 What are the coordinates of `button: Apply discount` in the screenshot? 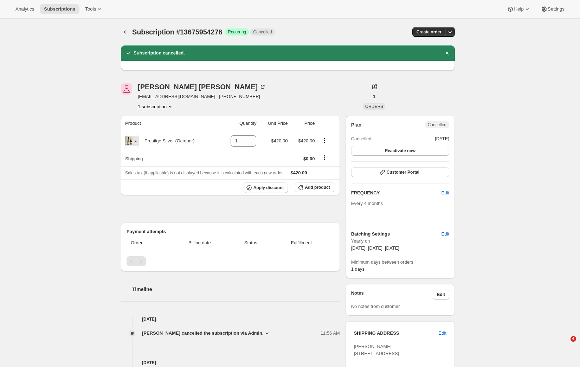 It's located at (266, 188).